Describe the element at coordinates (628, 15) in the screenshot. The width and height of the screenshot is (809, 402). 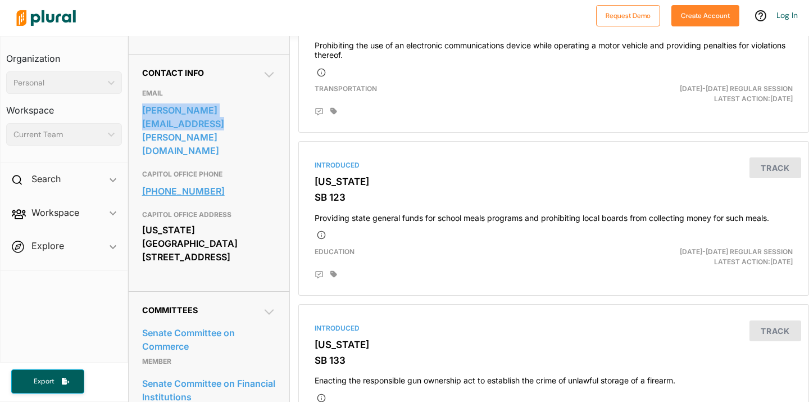
I see `a: Request Demo` at that location.